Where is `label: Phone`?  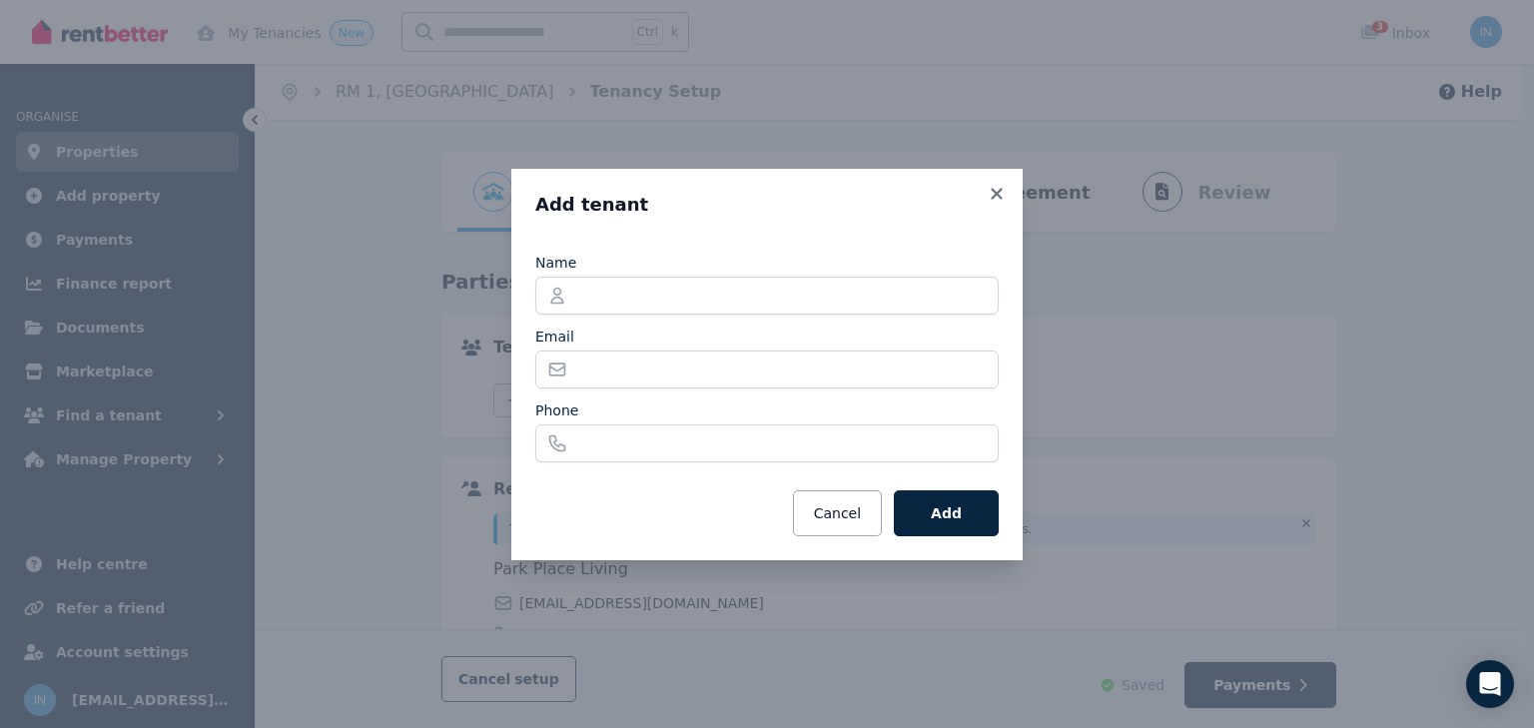
label: Phone is located at coordinates (556, 410).